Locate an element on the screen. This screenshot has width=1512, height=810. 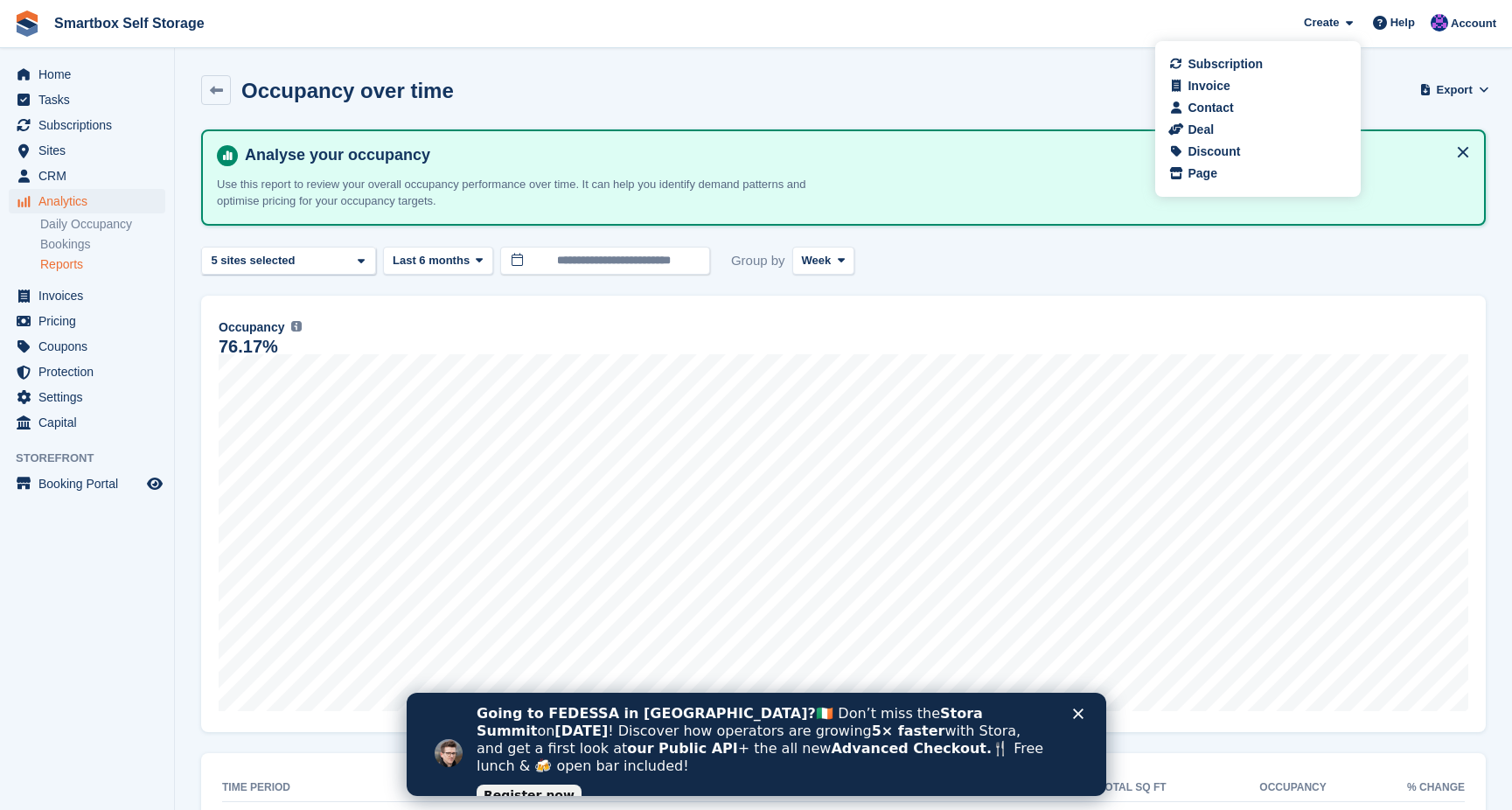
div: Invoice is located at coordinates (1208, 86).